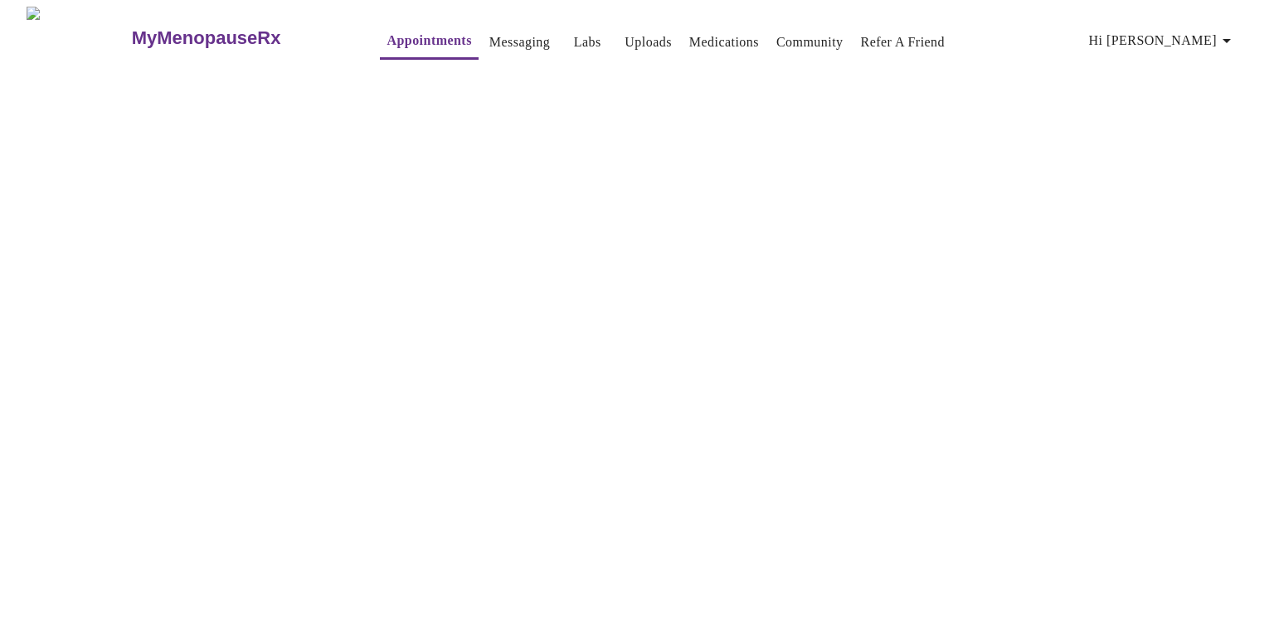 The width and height of the screenshot is (1274, 639). Describe the element at coordinates (724, 42) in the screenshot. I see `a: Medications` at that location.